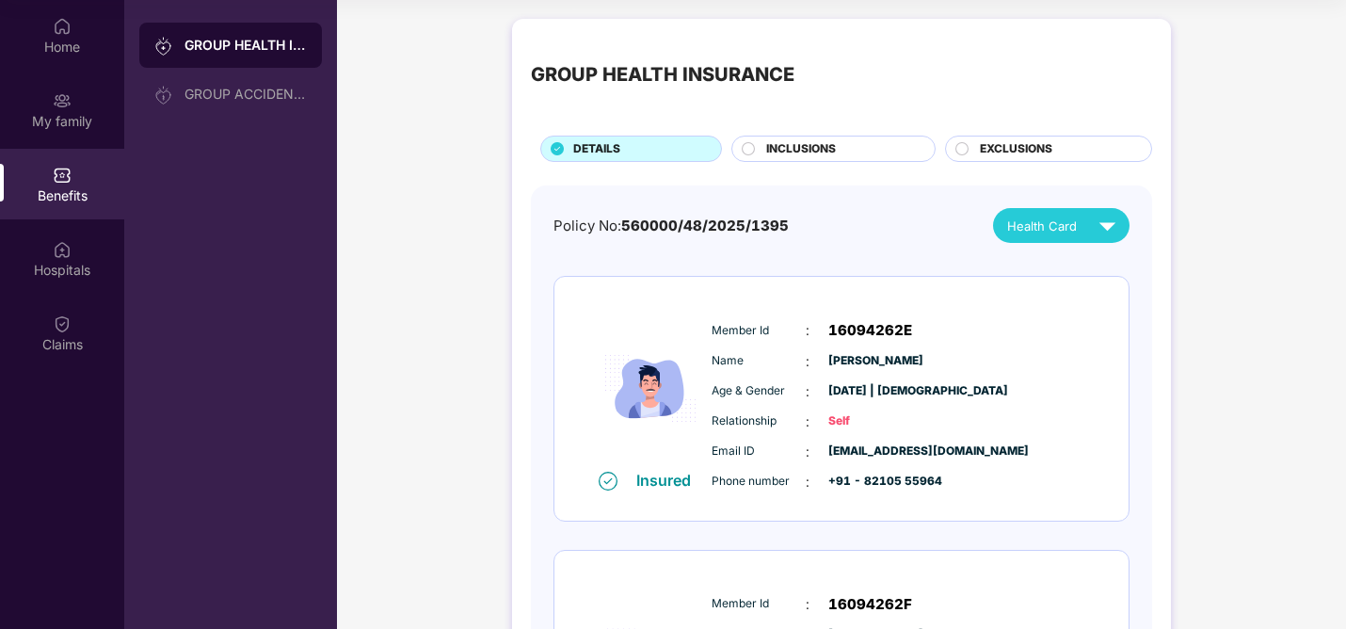  I want to click on span: Self, so click(875, 421).